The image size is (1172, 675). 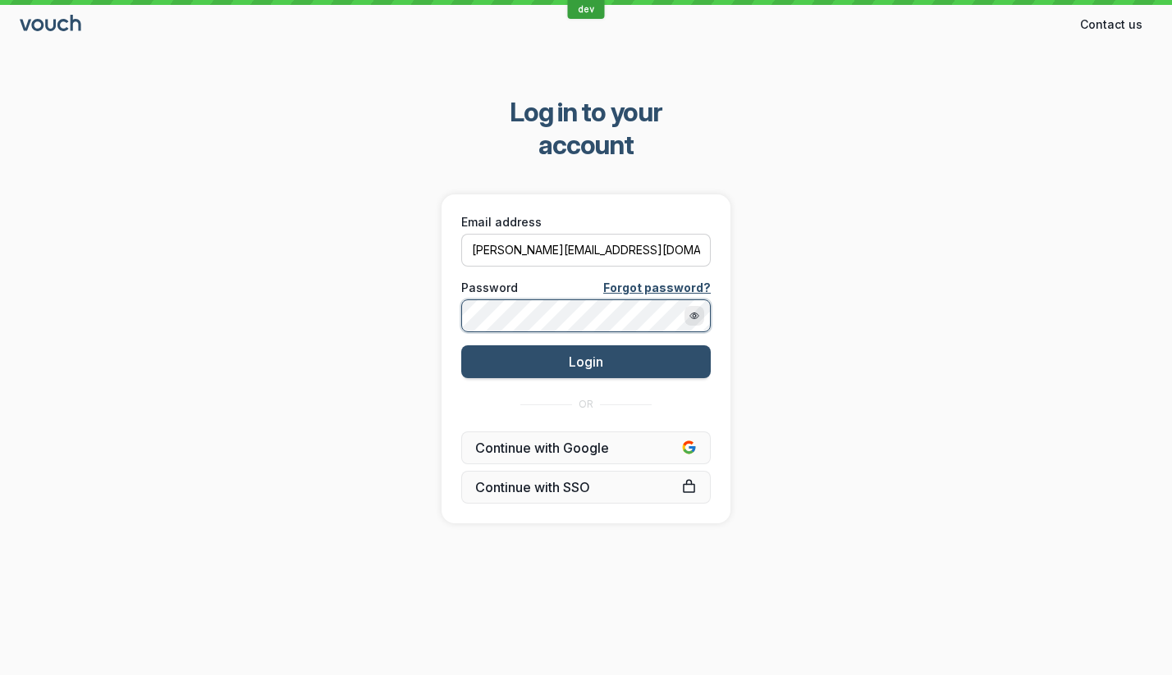 I want to click on a: Continue with SSO, so click(x=586, y=487).